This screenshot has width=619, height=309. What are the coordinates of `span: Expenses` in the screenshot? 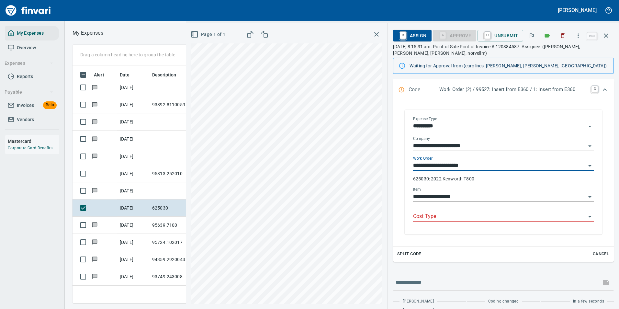 It's located at (29, 63).